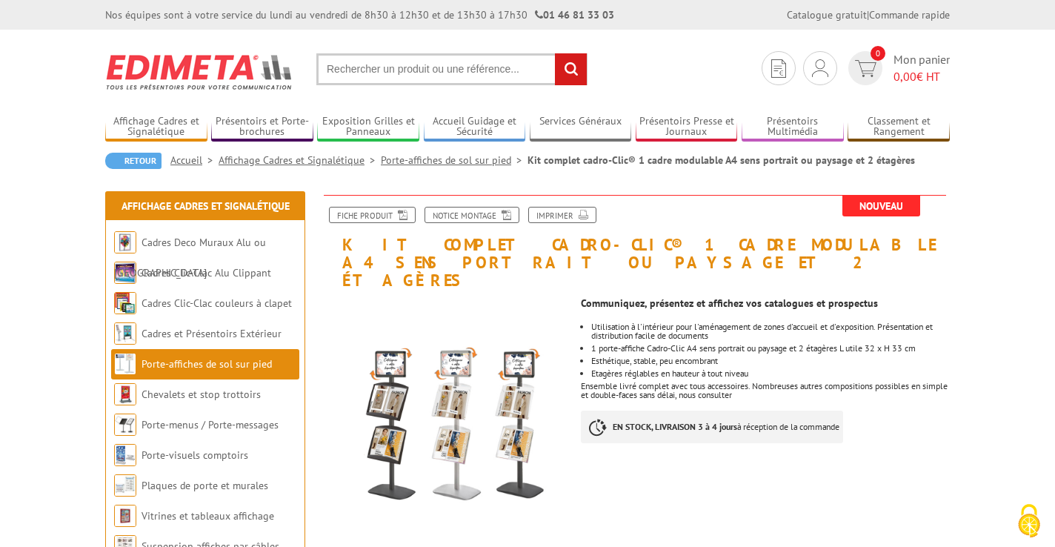  What do you see at coordinates (770, 348) in the screenshot?
I see `li: 1 porte-affiche Cadro-Clic A4 sens portrait ou paysage et 2 étagères L utile 32 x H 33 cm` at bounding box center [770, 348].